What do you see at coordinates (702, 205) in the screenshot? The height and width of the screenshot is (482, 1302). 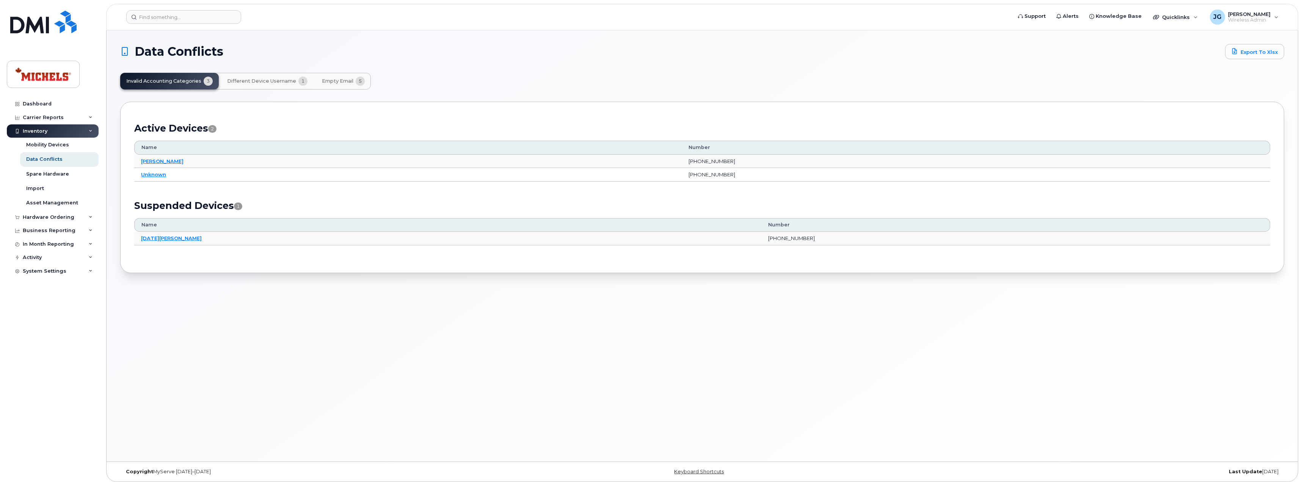 I see `h2: Suspended Devices` at bounding box center [702, 205].